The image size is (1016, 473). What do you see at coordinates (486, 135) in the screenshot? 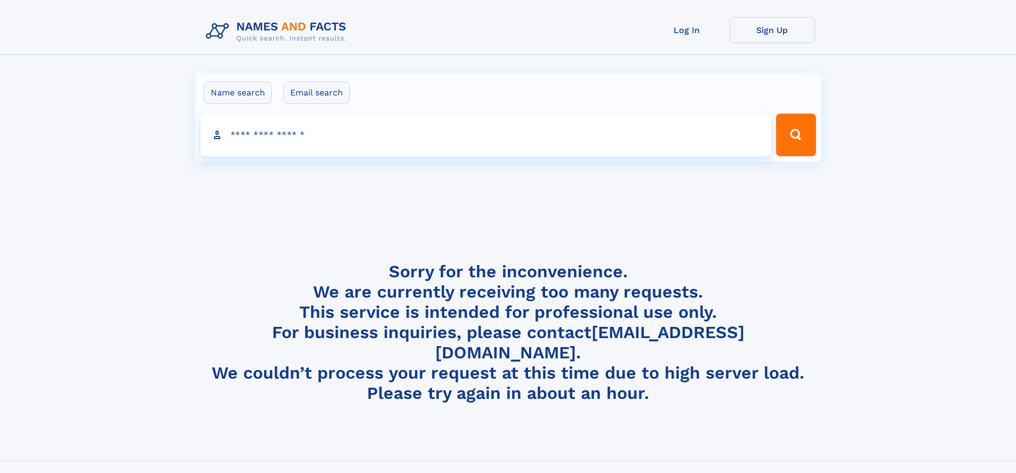
I see `input: search input` at bounding box center [486, 135].